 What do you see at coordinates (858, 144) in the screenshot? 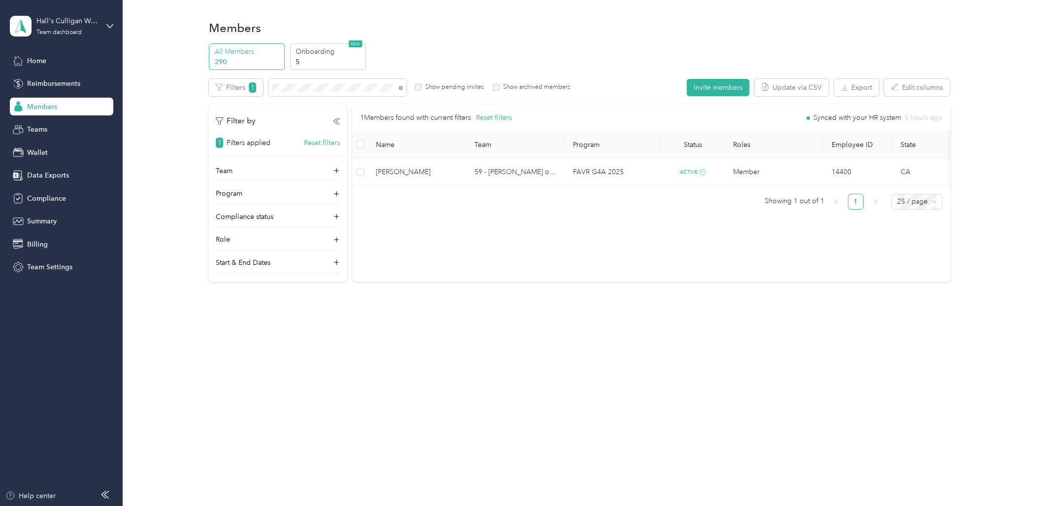
I see `th: Employee ID` at bounding box center [858, 144].